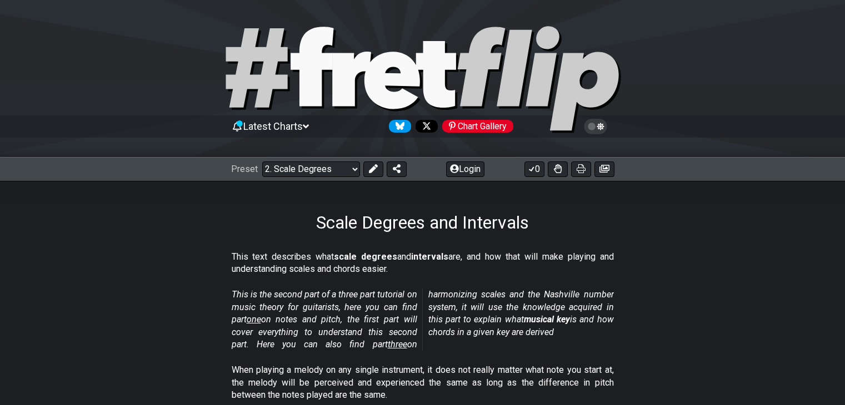 The image size is (845, 405). Describe the element at coordinates (397, 169) in the screenshot. I see `button: Share Preset` at that location.